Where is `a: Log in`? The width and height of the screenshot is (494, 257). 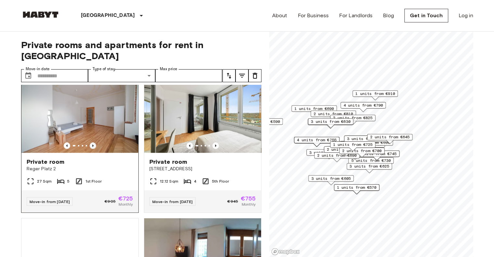 a: Log in is located at coordinates (466, 16).